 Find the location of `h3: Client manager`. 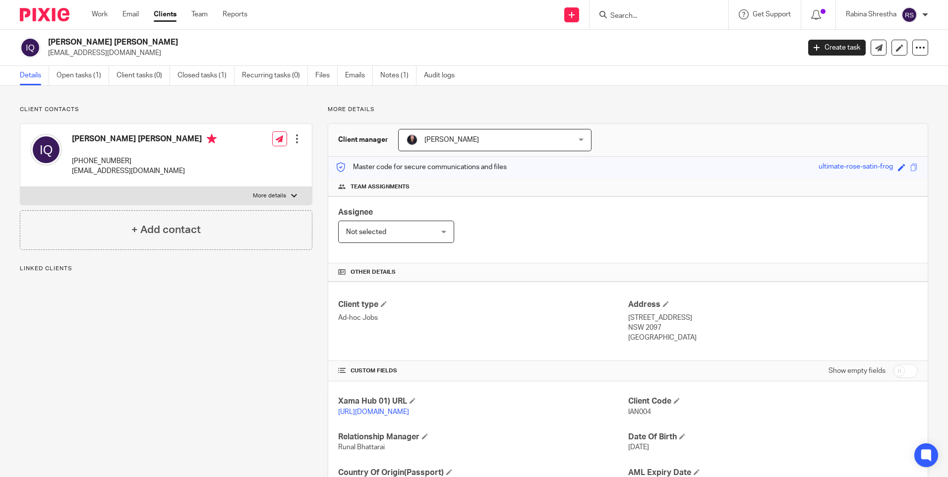

h3: Client manager is located at coordinates (363, 140).